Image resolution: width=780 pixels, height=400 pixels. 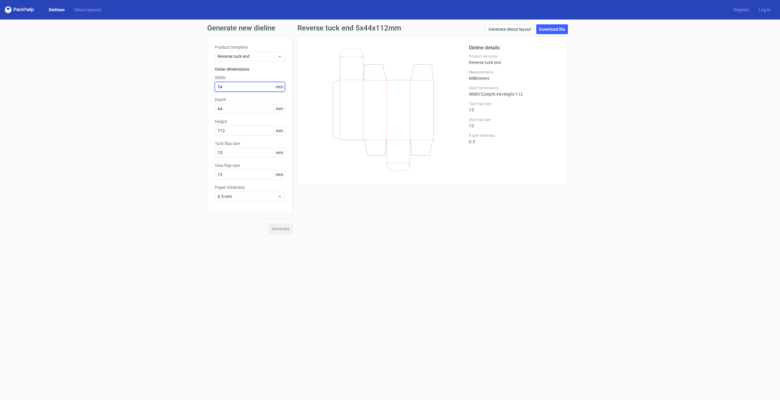 What do you see at coordinates (250, 69) in the screenshot?
I see `h3: Outer dimensions` at bounding box center [250, 69].